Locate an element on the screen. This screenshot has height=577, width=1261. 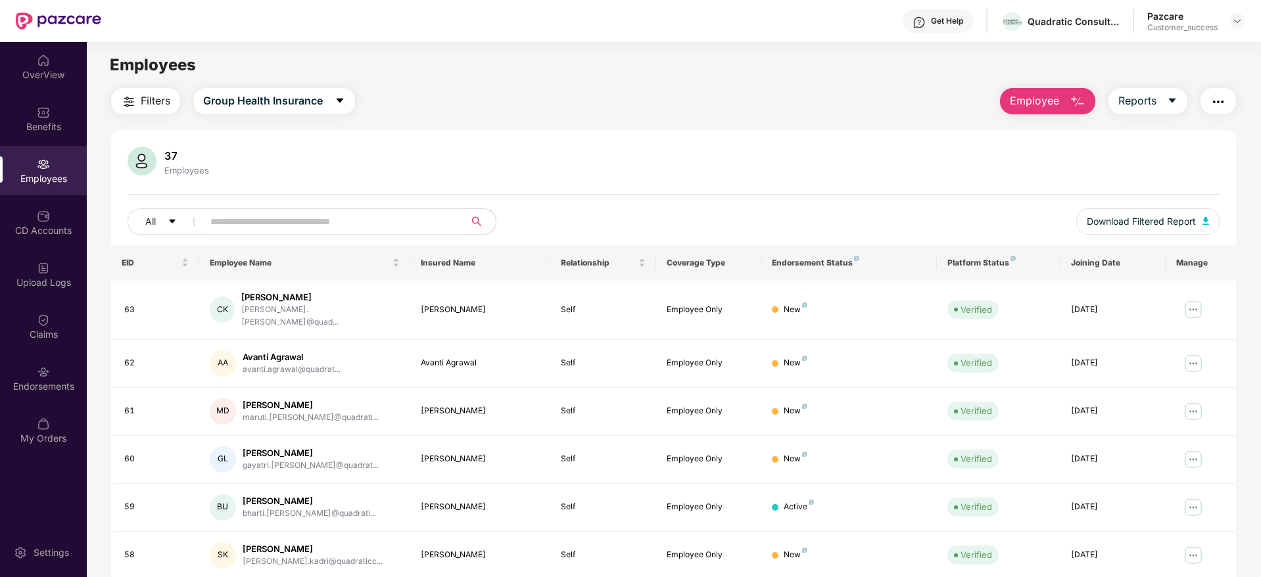
th: Employee Name is located at coordinates (304, 263).